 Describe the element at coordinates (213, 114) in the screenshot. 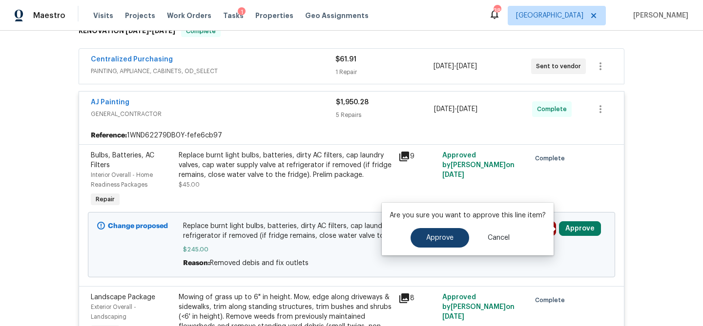

I see `span: GENERAL_CONTRACTOR` at that location.